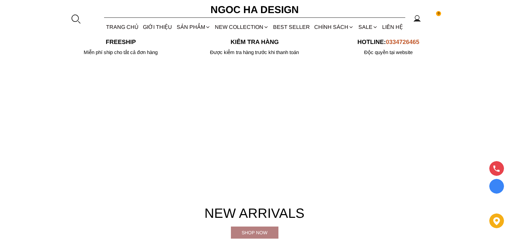 This screenshot has height=245, width=509. What do you see at coordinates (255, 232) in the screenshot?
I see `a: Shop now` at bounding box center [255, 232].